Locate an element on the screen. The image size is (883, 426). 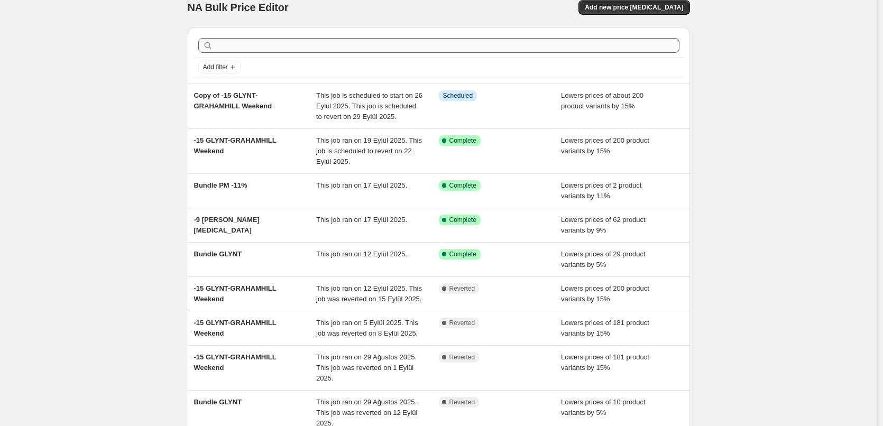
span: NA Bulk Price Editor is located at coordinates (238, 7).